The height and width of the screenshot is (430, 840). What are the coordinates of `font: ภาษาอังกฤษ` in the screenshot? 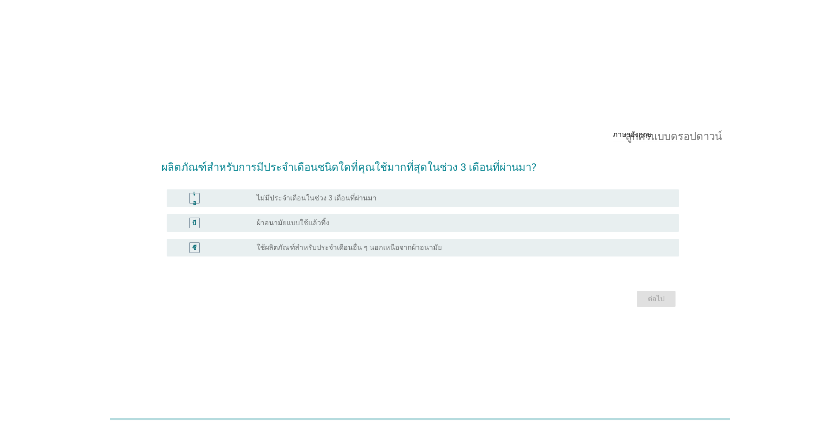 It's located at (632, 134).